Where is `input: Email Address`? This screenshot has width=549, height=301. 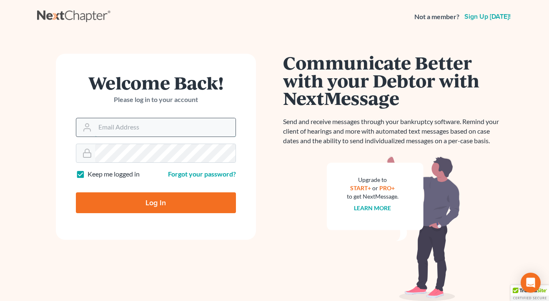 input: Email Address is located at coordinates (165, 128).